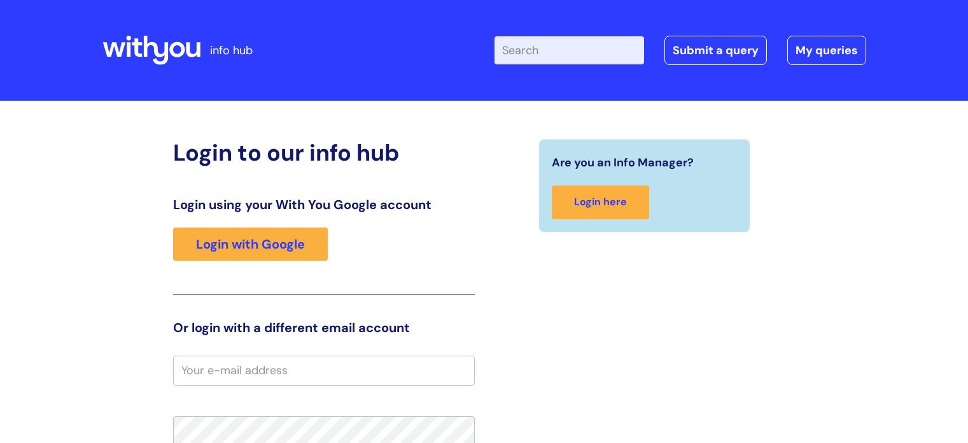  Describe the element at coordinates (324, 327) in the screenshot. I see `h3: Or login with a different email account` at that location.